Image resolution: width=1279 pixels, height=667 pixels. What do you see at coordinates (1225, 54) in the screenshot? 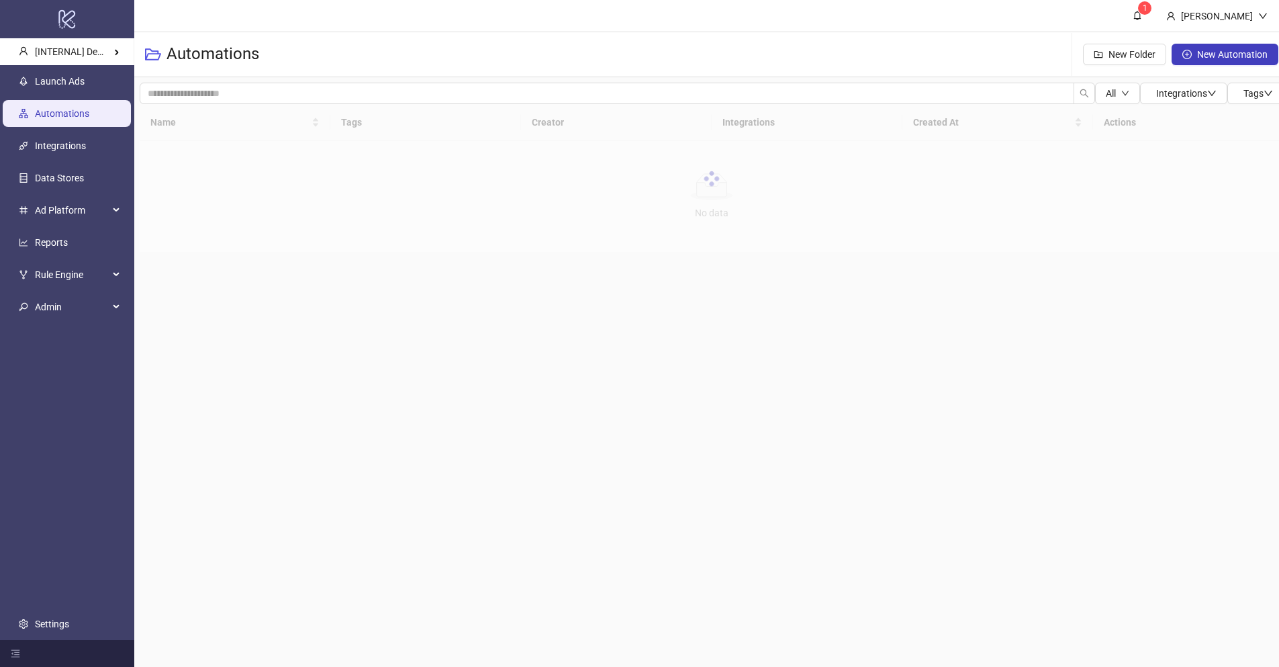
I see `button: New Automation` at bounding box center [1225, 54].